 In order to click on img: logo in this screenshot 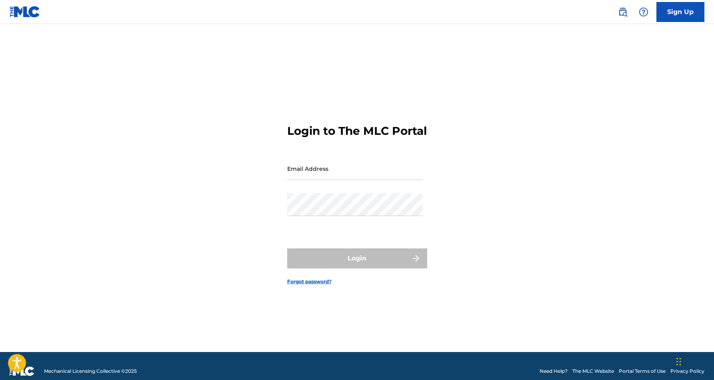, I will do `click(22, 371)`.